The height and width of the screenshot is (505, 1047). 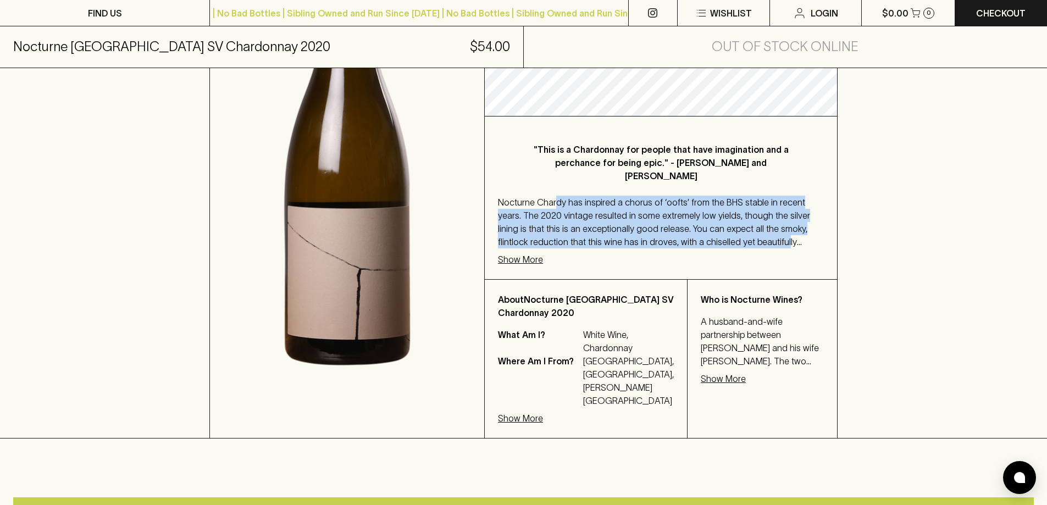 I want to click on p: White Wine, Chardonnay, so click(x=628, y=341).